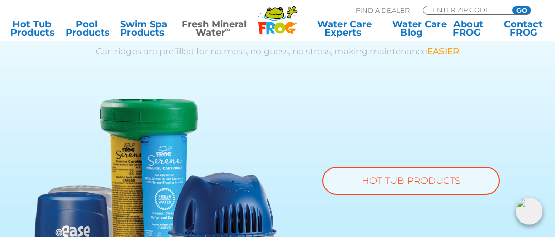  Describe the element at coordinates (522, 10) in the screenshot. I see `input: GO` at that location.